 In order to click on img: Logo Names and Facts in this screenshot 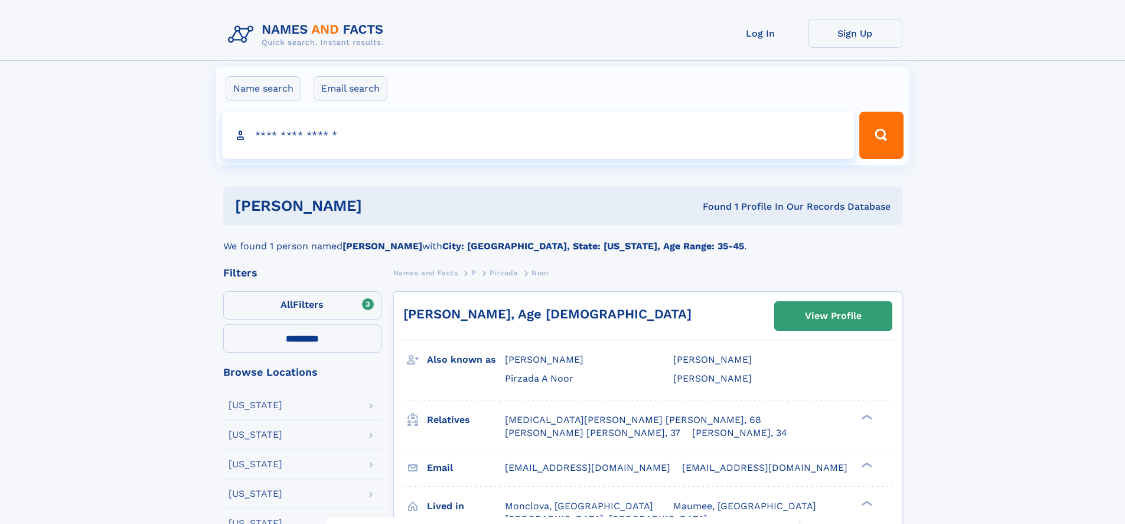, I will do `click(308, 35)`.